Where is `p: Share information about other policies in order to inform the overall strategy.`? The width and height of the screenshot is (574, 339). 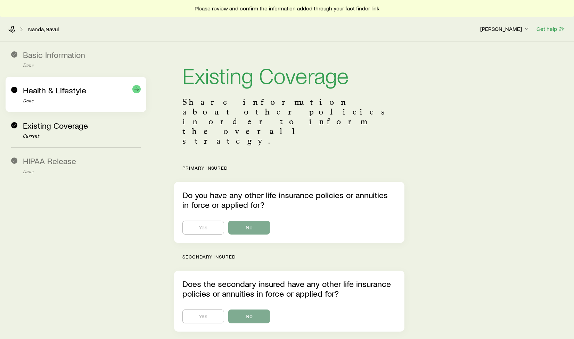
p: Share information about other policies in order to inform the overall strategy. is located at coordinates (289, 122).